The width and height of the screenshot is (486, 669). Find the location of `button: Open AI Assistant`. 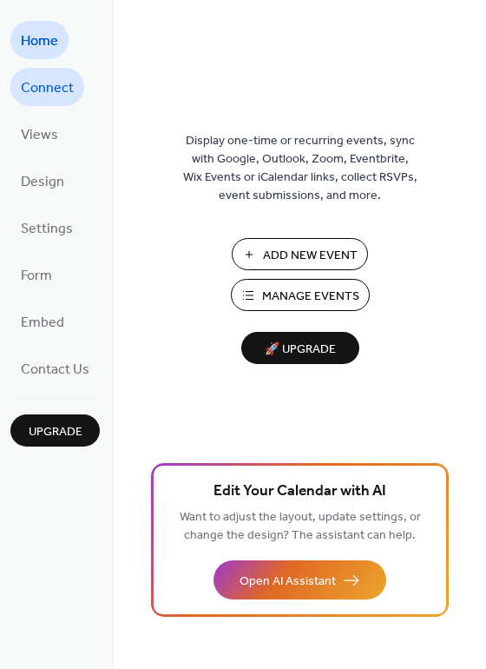

button: Open AI Assistant is located at coordinates (300, 579).